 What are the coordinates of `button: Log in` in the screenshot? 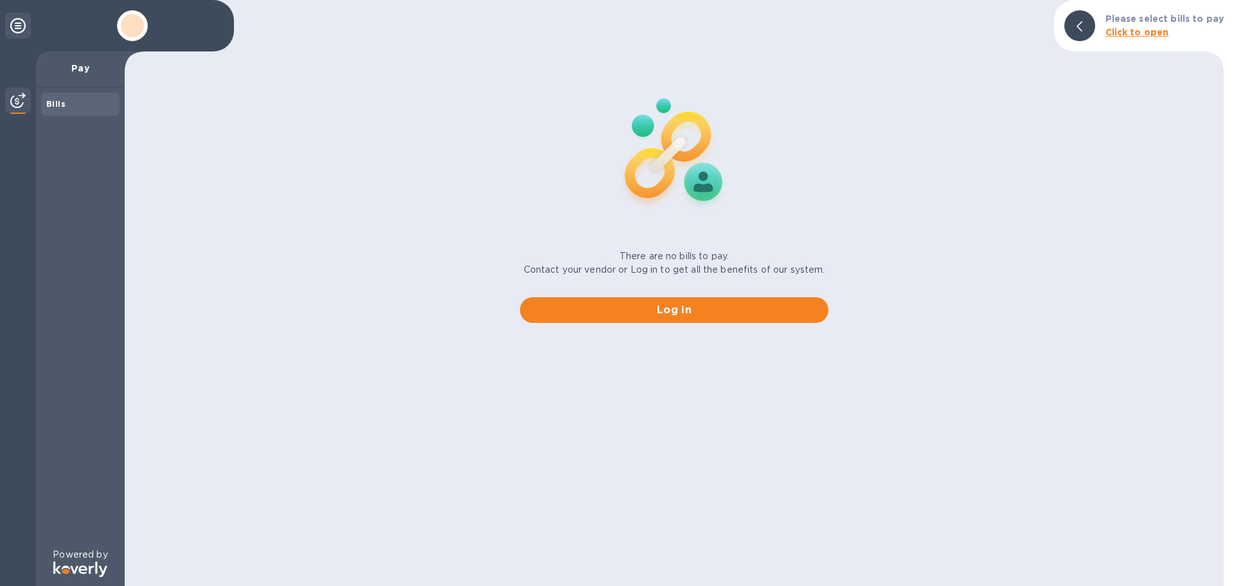 It's located at (674, 310).